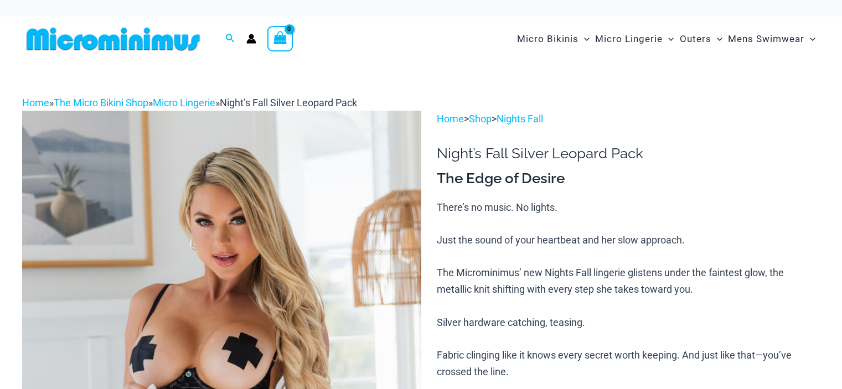  What do you see at coordinates (101, 102) in the screenshot?
I see `a: The Micro Bikini Shop` at bounding box center [101, 102].